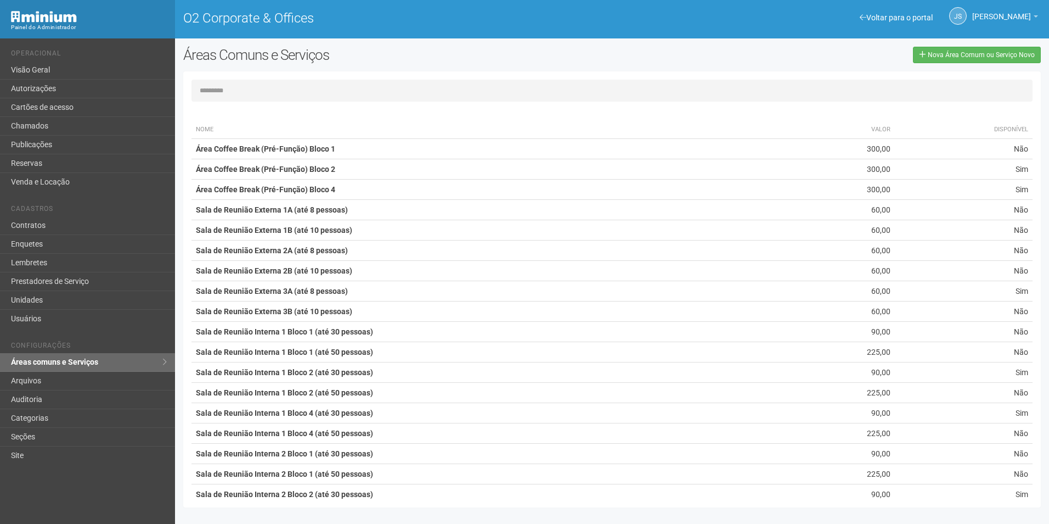 The height and width of the screenshot is (524, 1049). What do you see at coordinates (284, 474) in the screenshot?
I see `strong: Sala de Reunião Interna 2 Bloco 1 (até 50 pessoas)` at bounding box center [284, 474].